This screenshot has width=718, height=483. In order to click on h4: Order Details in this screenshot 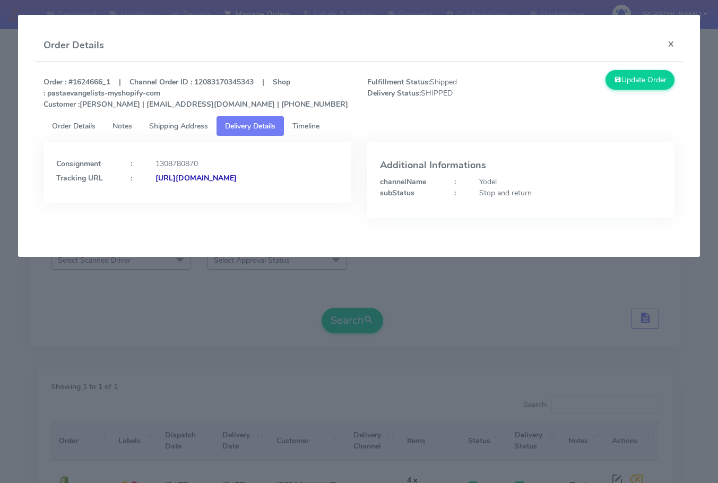, I will do `click(74, 45)`.